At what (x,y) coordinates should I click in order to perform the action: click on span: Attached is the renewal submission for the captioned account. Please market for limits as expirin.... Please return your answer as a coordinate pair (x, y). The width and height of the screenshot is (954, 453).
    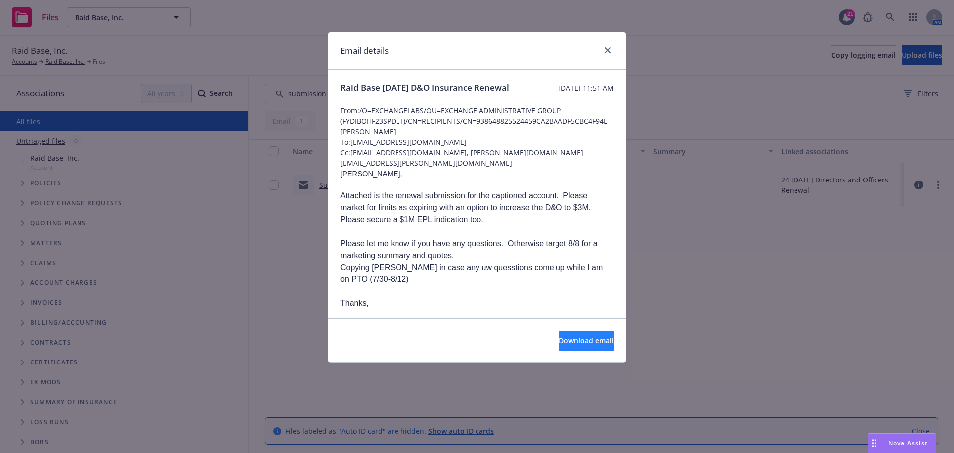
    Looking at the image, I should click on (467, 207).